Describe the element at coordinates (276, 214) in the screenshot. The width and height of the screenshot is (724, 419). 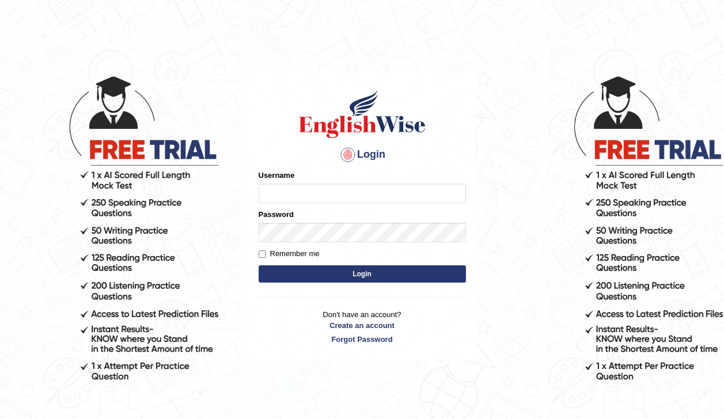
I see `label: Password` at that location.